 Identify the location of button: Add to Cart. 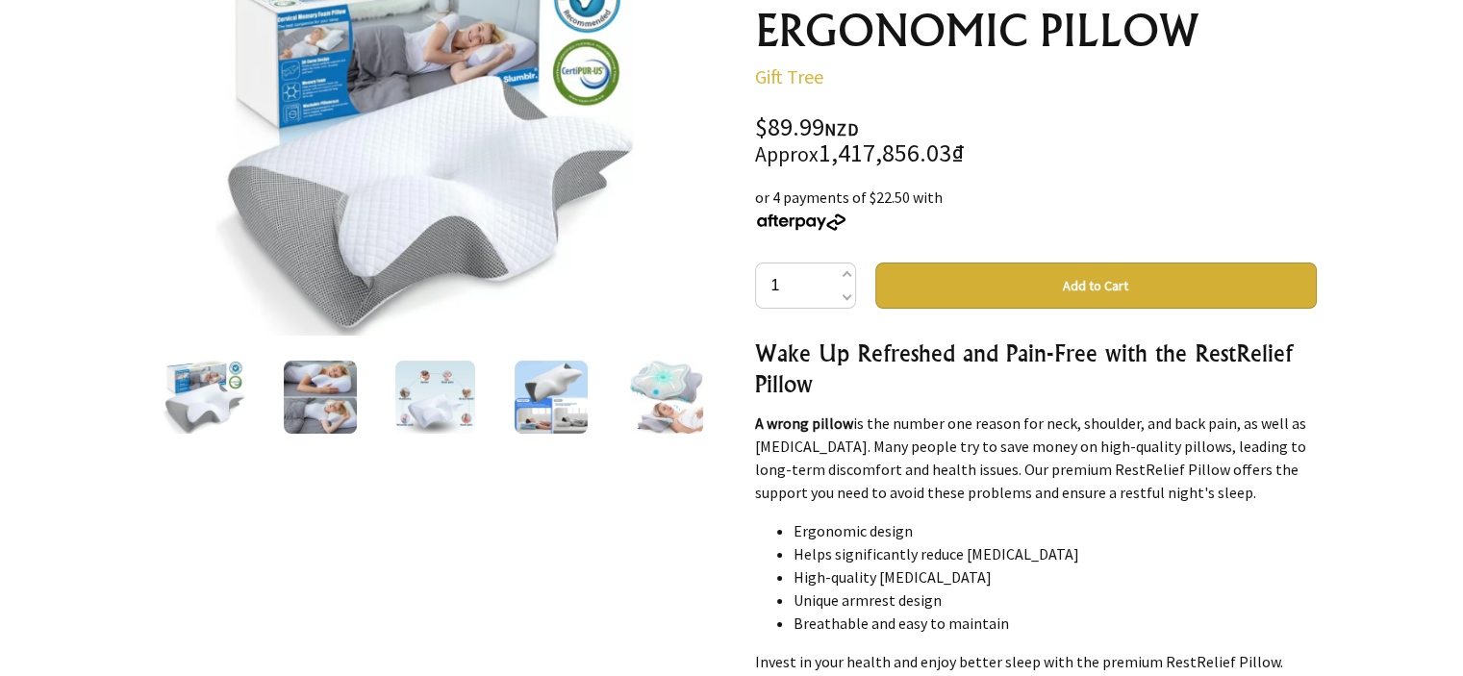
(1095, 286).